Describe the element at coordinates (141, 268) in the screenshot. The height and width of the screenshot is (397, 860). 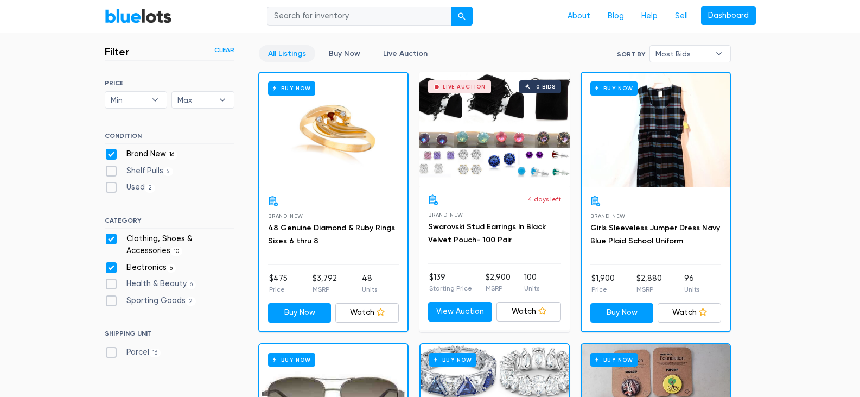
I see `label: Electronics` at that location.